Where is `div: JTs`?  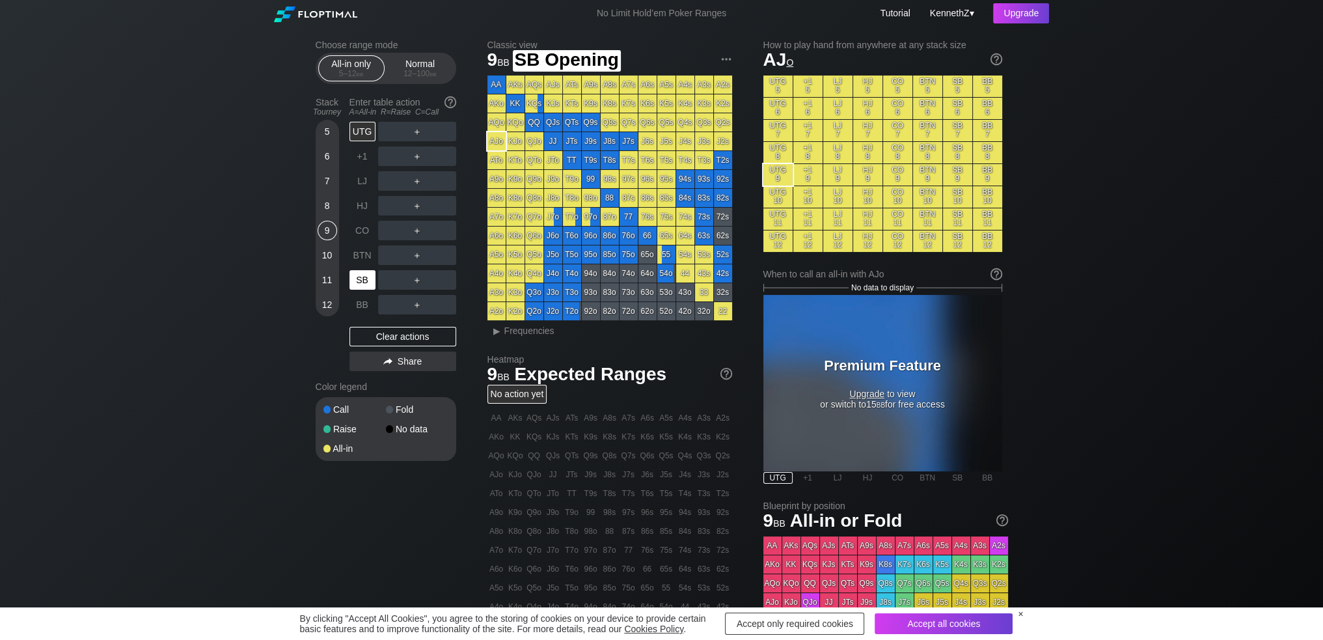
div: JTs is located at coordinates (572, 141).